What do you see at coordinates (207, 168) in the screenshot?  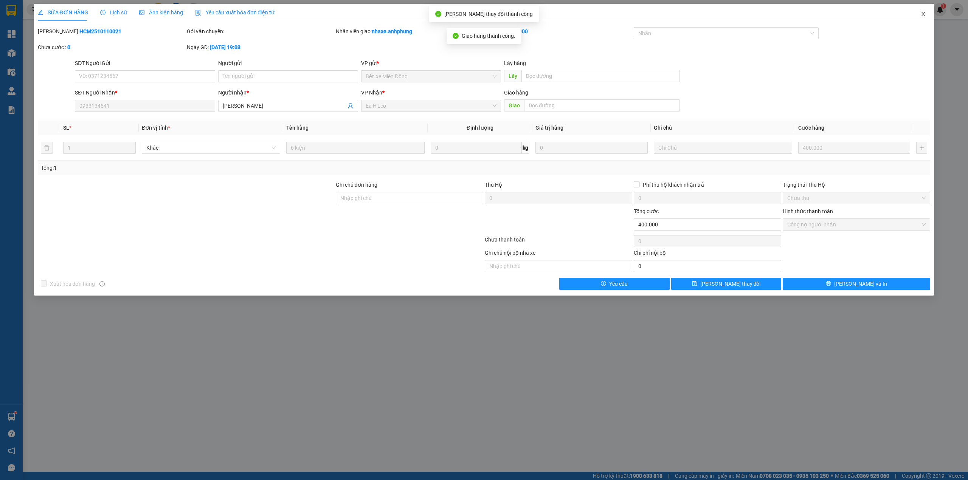 I see `div: Tổng: 1` at bounding box center [207, 168].